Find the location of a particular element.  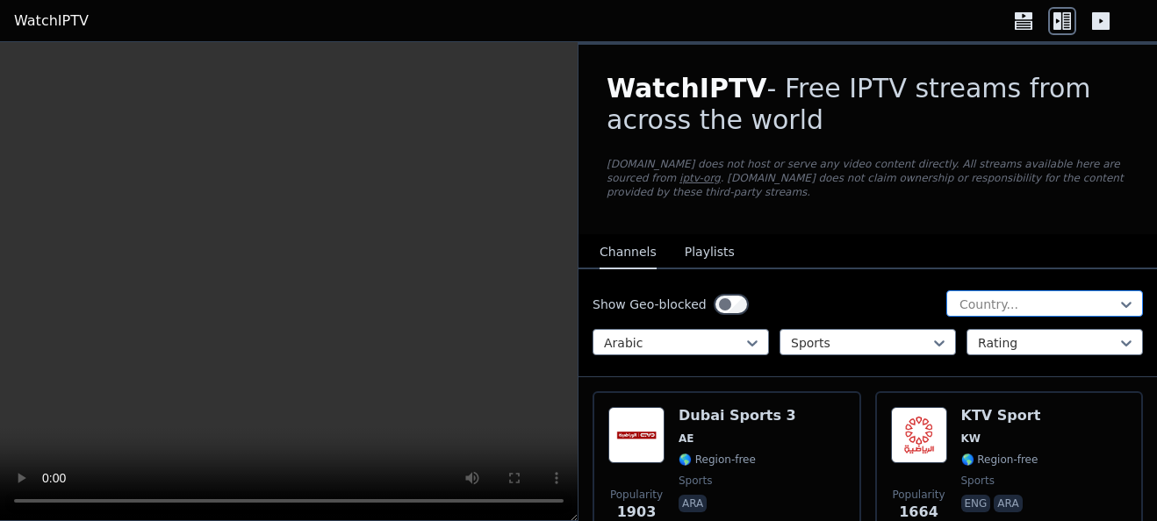

span: KW is located at coordinates (971, 439).